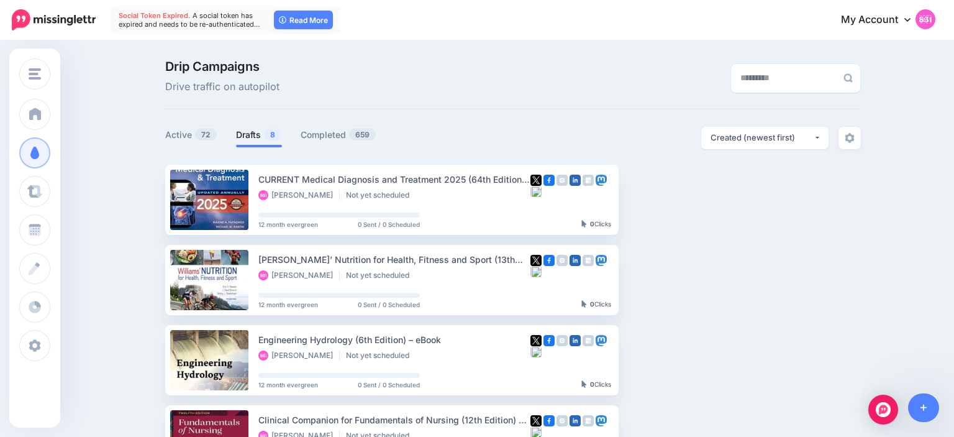 This screenshot has height=437, width=954. I want to click on span: Drip Campaigns, so click(222, 66).